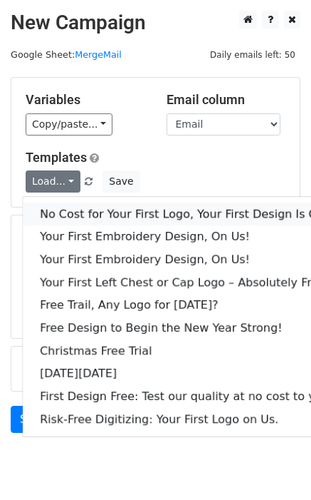 The width and height of the screenshot is (311, 500). What do you see at coordinates (253, 54) in the screenshot?
I see `a: Daily emails left: 50` at bounding box center [253, 54].